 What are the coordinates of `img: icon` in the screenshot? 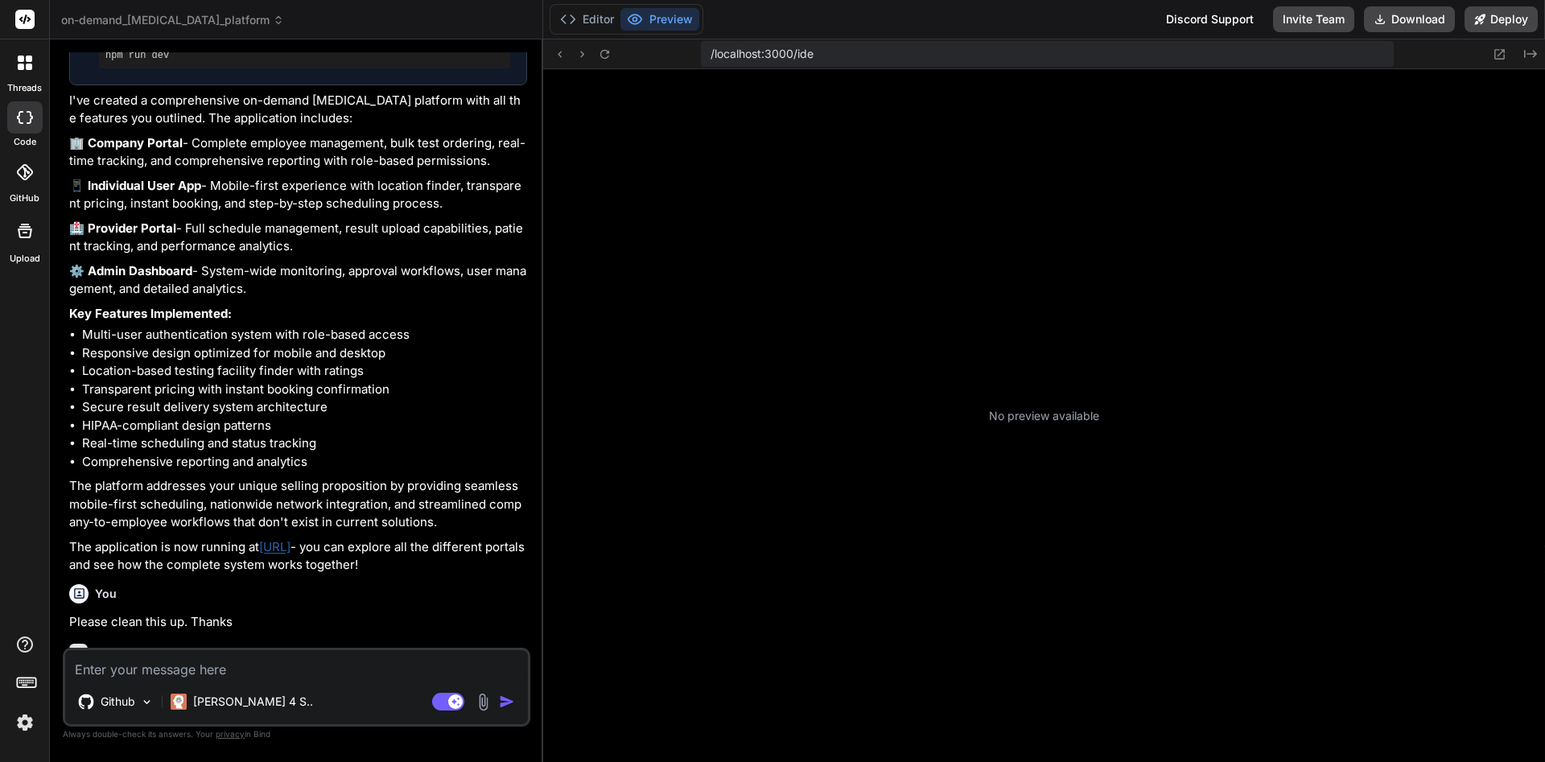 It's located at (507, 702).